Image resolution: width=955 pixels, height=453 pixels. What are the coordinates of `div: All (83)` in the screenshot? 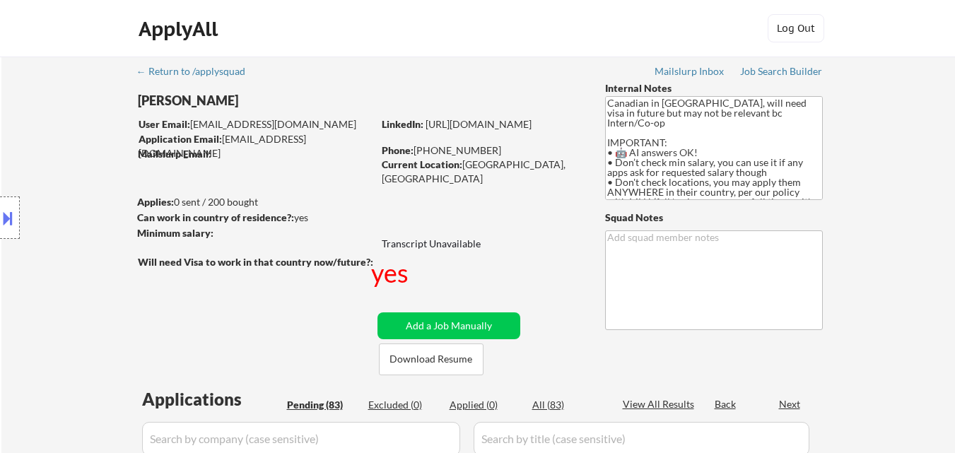 It's located at (568, 405).